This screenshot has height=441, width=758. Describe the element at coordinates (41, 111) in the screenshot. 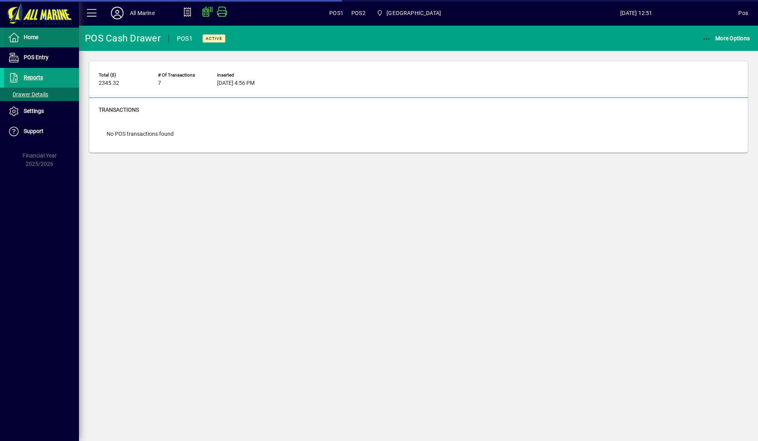

I see `a: Settings` at that location.